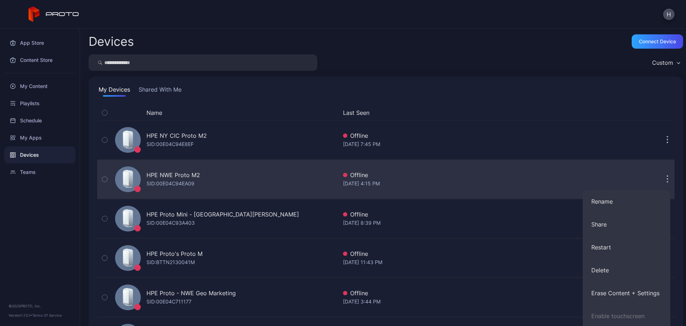 The image size is (686, 326). Describe the element at coordinates (111, 41) in the screenshot. I see `h2: Devices` at that location.